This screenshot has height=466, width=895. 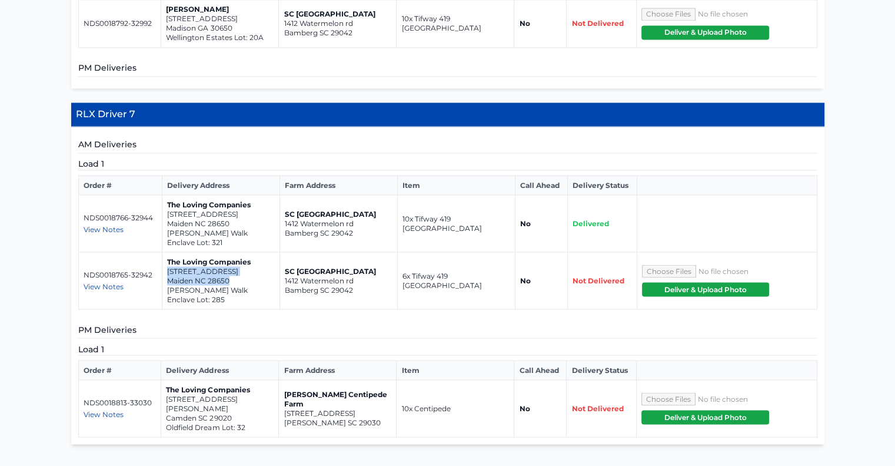 I want to click on p: NDS0018765-32942, so click(x=121, y=274).